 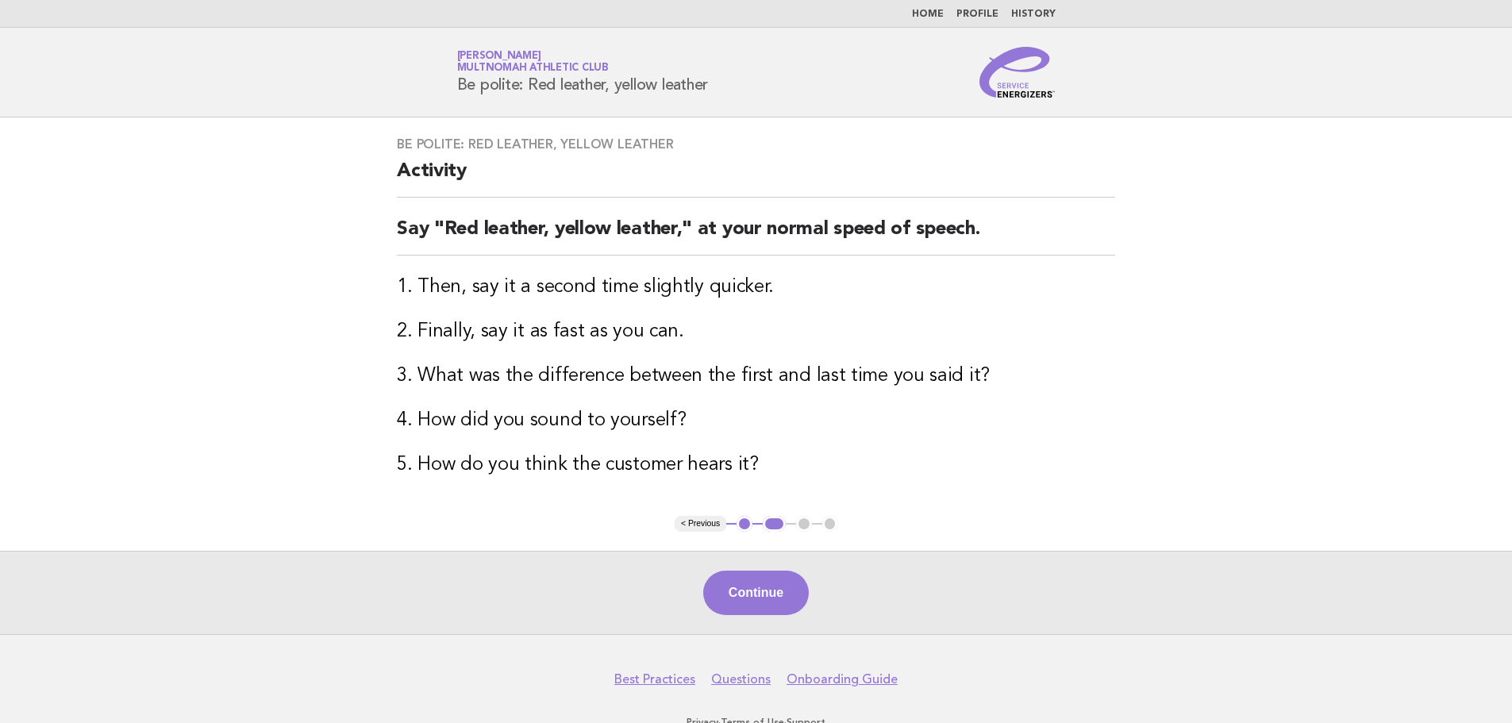 I want to click on h1: Be polite: Red leather, yellow leather, so click(x=582, y=72).